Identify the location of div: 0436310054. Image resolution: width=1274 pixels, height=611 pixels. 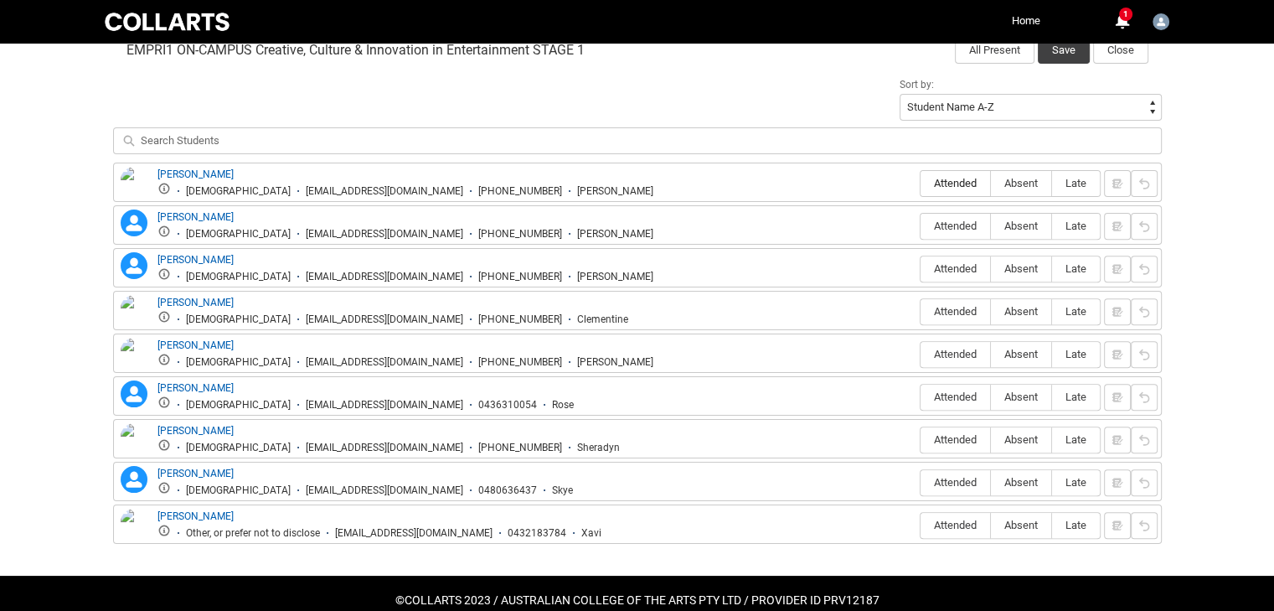
(508, 405).